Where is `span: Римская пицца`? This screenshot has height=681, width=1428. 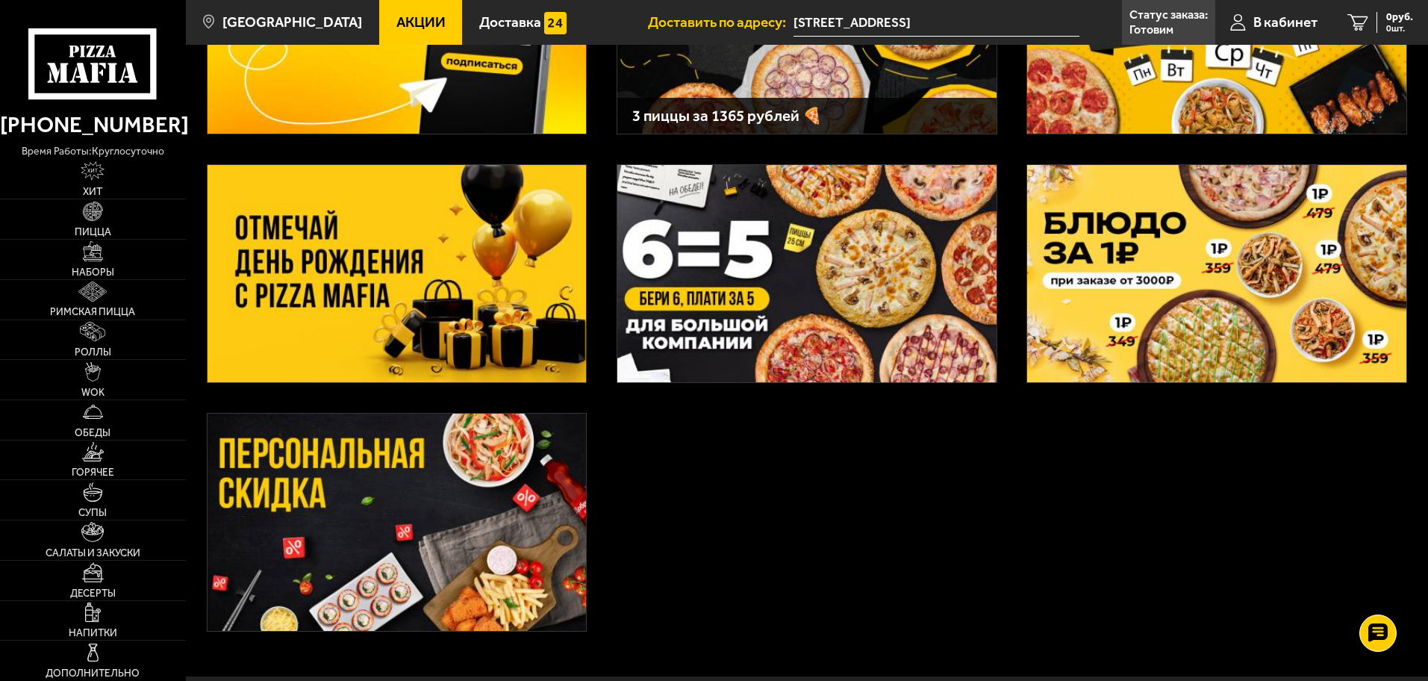
span: Римская пицца is located at coordinates (93, 312).